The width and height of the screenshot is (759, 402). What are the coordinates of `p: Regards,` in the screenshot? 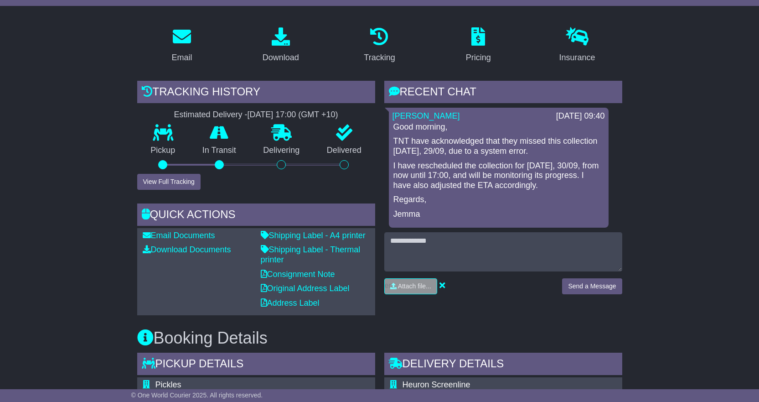 It's located at (499, 200).